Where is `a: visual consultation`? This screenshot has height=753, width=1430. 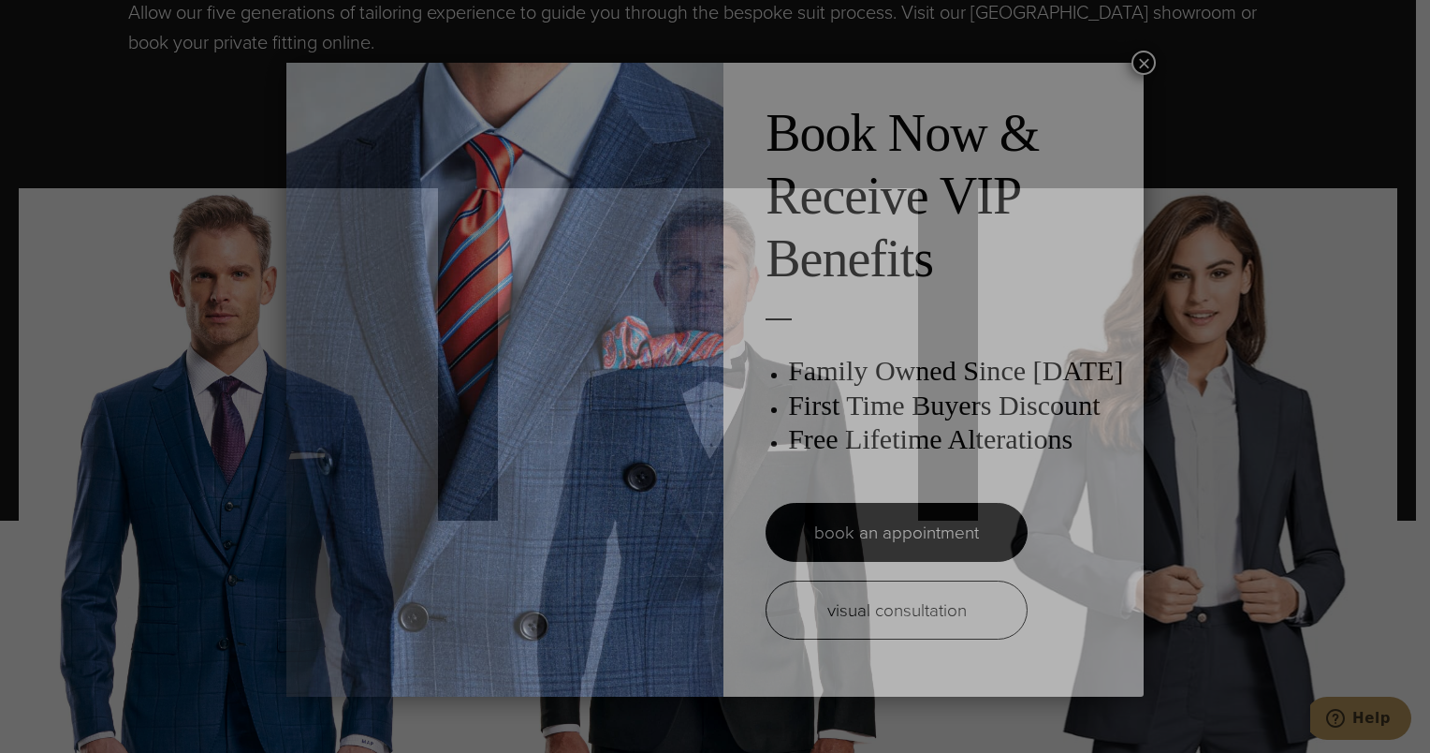
a: visual consultation is located at coordinates (897, 609).